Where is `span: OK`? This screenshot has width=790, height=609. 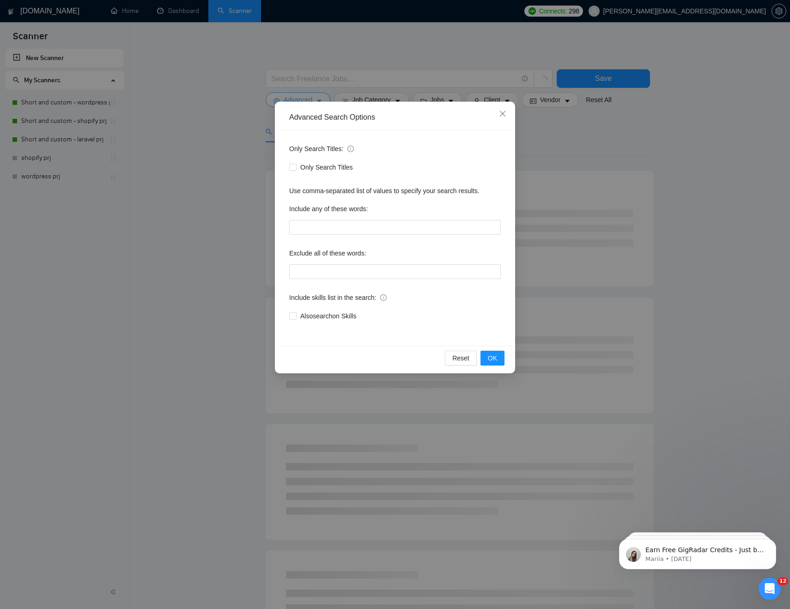 span: OK is located at coordinates (493, 358).